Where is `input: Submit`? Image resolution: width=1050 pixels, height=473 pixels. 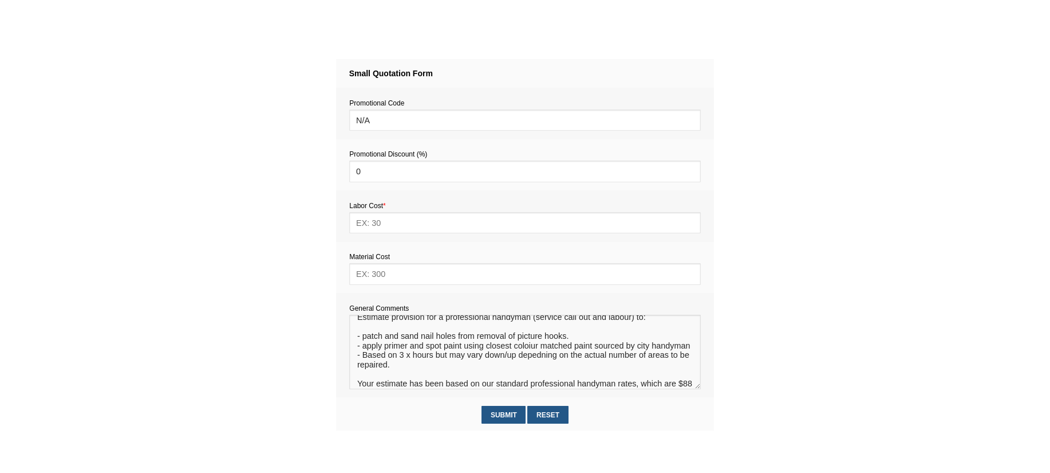 input: Submit is located at coordinates (503, 414).